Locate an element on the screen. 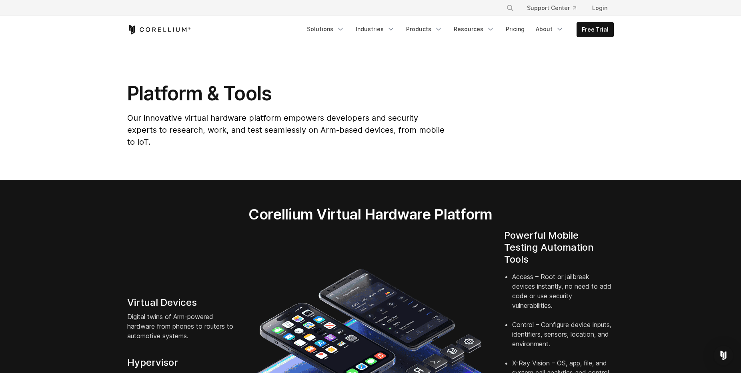 The height and width of the screenshot is (373, 741). h2: Corellium Virtual Hardware Platform is located at coordinates (370, 214).